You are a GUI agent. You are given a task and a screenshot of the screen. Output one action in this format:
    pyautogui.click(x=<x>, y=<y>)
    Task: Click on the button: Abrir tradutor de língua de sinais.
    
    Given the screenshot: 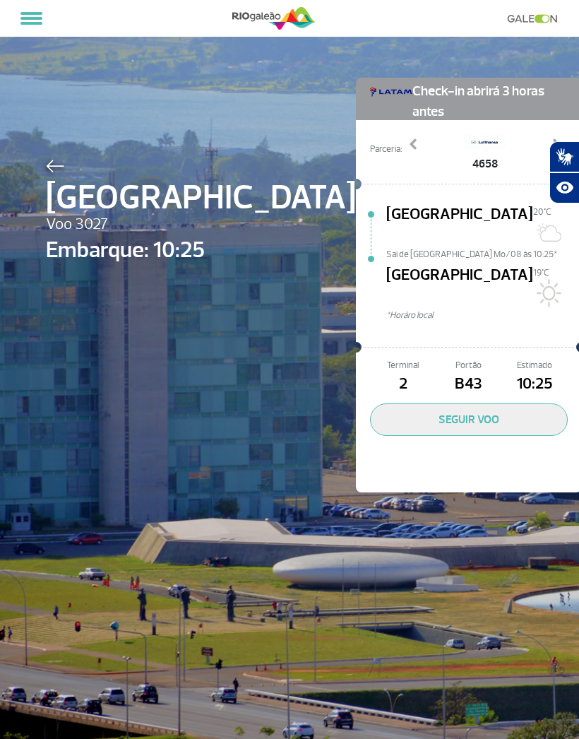 What is the action you would take?
    pyautogui.click(x=564, y=157)
    